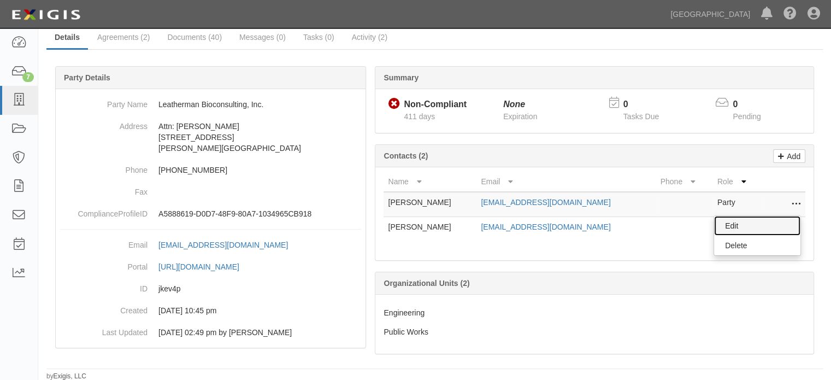  What do you see at coordinates (210, 104) in the screenshot?
I see `dd: Leatherman Bioconsulting, Inc.` at bounding box center [210, 104].